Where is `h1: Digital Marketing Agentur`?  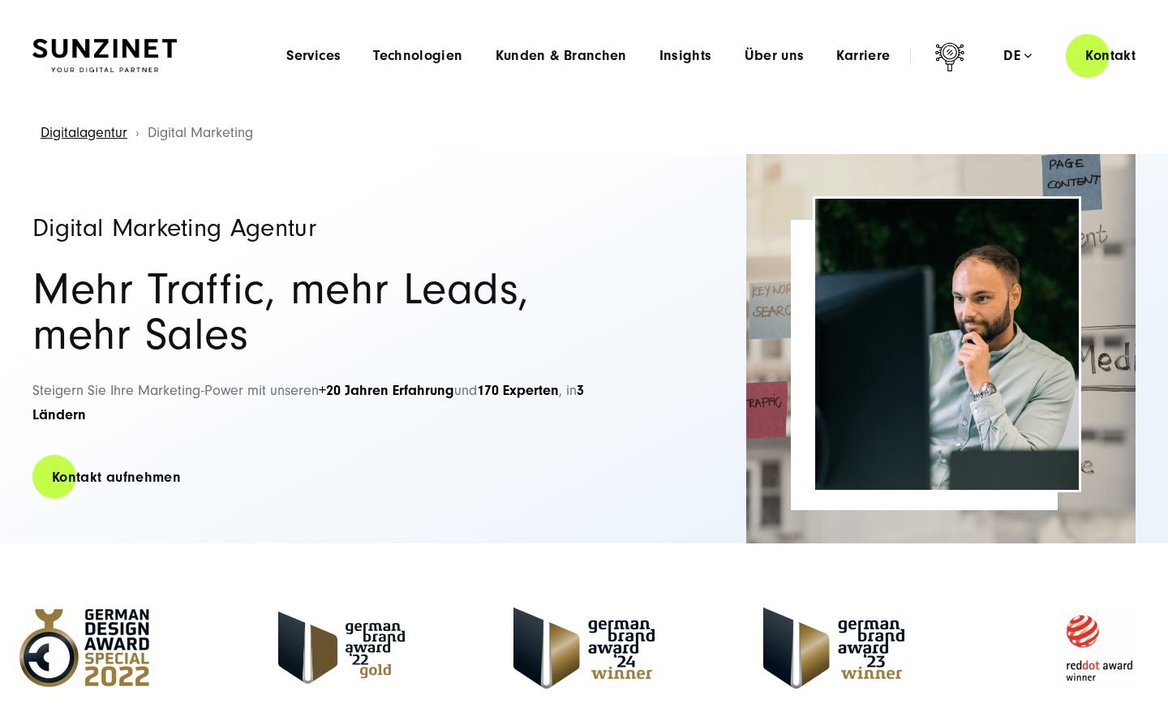 h1: Digital Marketing Agentur is located at coordinates (316, 228).